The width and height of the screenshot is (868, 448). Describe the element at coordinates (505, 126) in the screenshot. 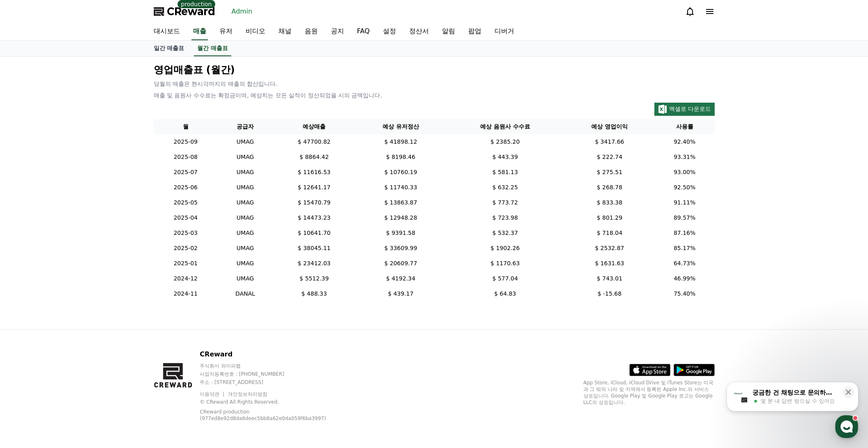

I see `th: 예상 음원사 수수료` at that location.